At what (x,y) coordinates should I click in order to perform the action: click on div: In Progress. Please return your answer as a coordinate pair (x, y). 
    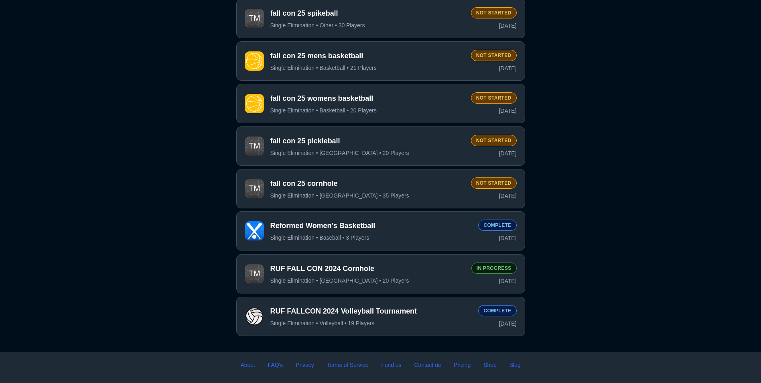
    Looking at the image, I should click on (494, 268).